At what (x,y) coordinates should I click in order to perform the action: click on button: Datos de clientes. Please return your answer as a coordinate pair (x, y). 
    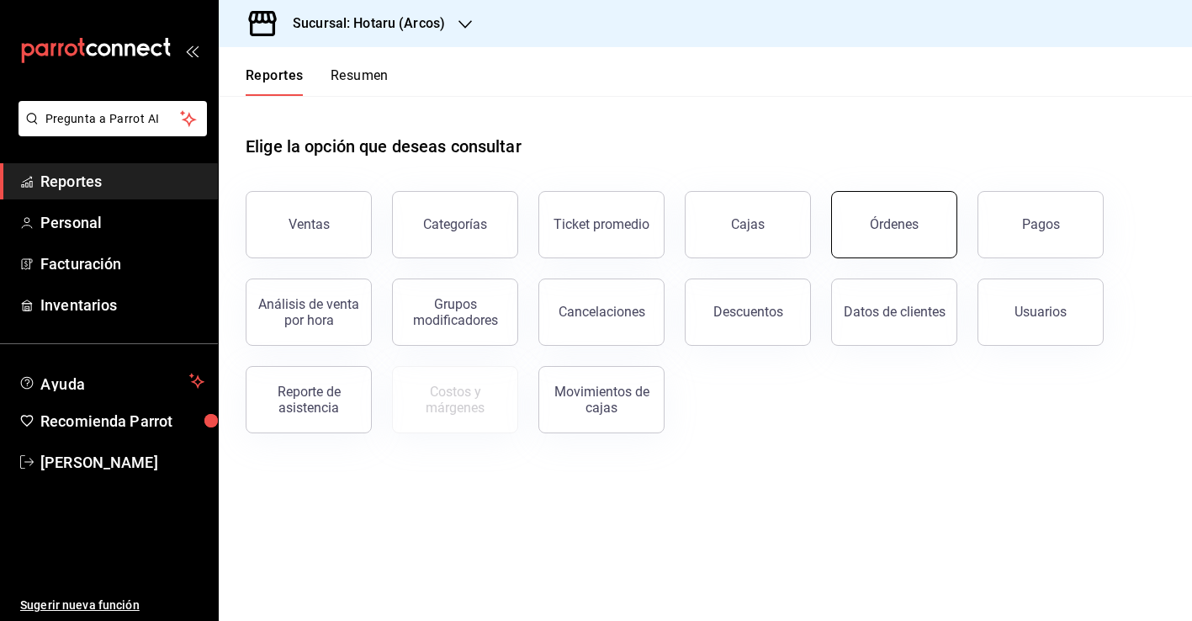
    Looking at the image, I should click on (895, 312).